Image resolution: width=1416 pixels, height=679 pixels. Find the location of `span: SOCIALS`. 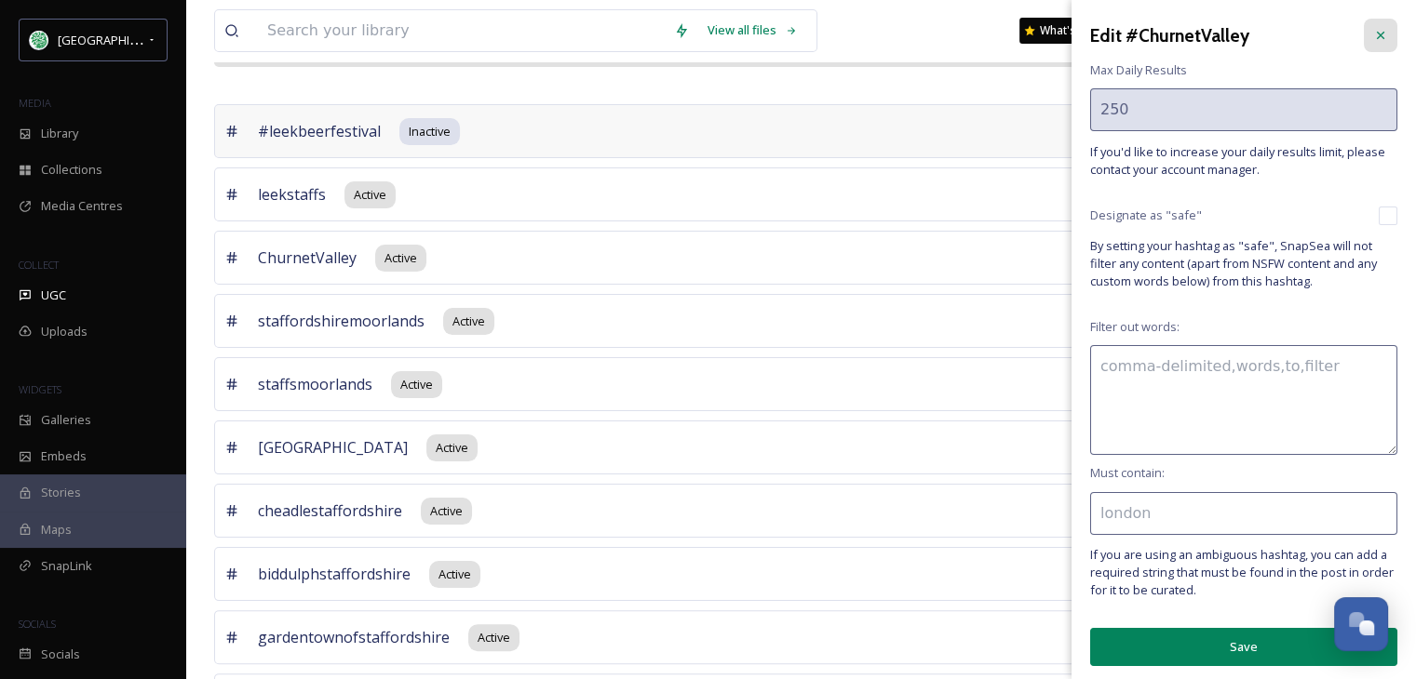

span: SOCIALS is located at coordinates (37, 624).